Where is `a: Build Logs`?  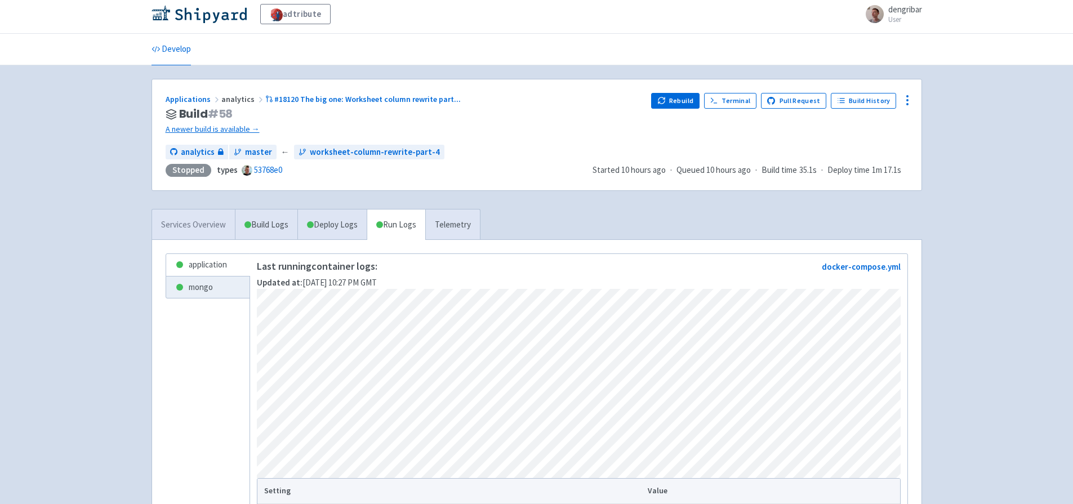
a: Build Logs is located at coordinates (266, 225).